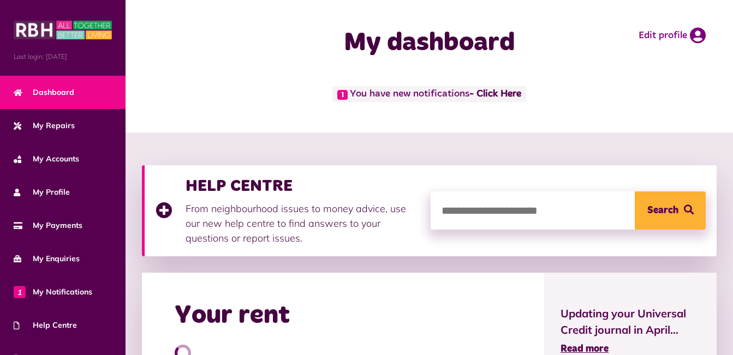  What do you see at coordinates (672, 35) in the screenshot?
I see `a: Edit profile` at bounding box center [672, 35].